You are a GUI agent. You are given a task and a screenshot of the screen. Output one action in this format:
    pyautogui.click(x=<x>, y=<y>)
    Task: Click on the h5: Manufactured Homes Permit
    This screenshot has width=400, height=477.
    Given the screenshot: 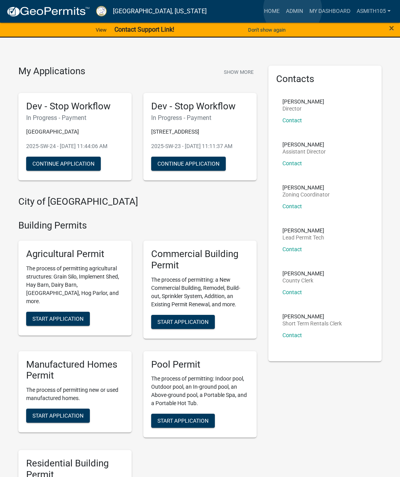 What is the action you would take?
    pyautogui.click(x=75, y=371)
    